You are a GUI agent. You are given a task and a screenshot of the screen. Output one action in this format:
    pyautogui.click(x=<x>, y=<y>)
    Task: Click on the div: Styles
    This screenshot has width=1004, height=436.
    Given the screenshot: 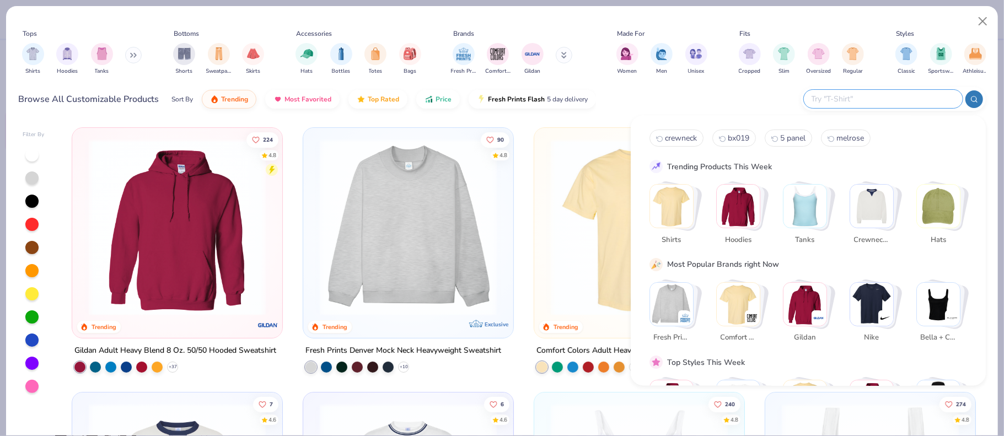 What is the action you would take?
    pyautogui.click(x=905, y=34)
    